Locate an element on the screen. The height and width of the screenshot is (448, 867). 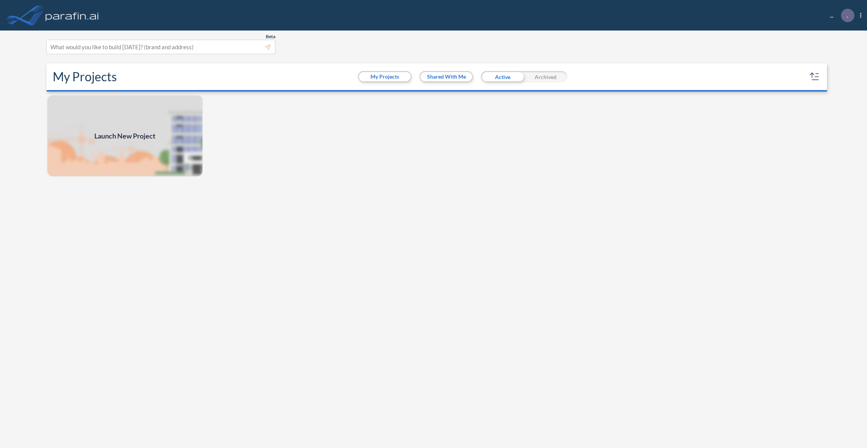
h2: My Projects is located at coordinates (85, 77).